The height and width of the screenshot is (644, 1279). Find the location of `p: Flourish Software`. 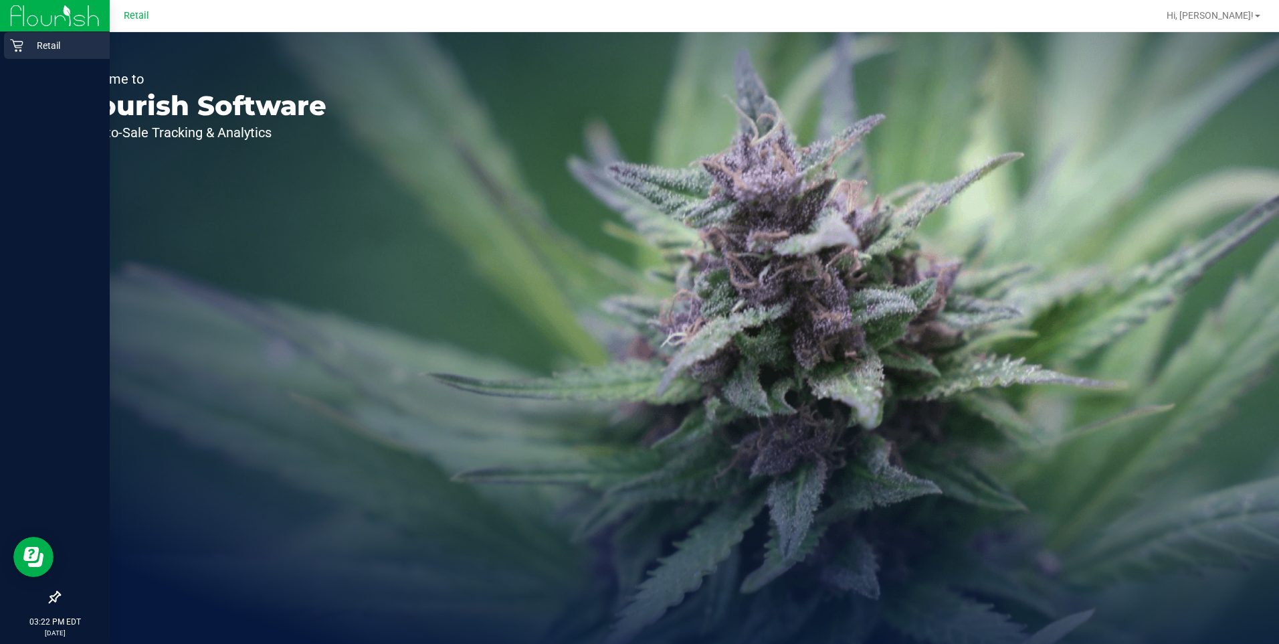

p: Flourish Software is located at coordinates (199, 106).